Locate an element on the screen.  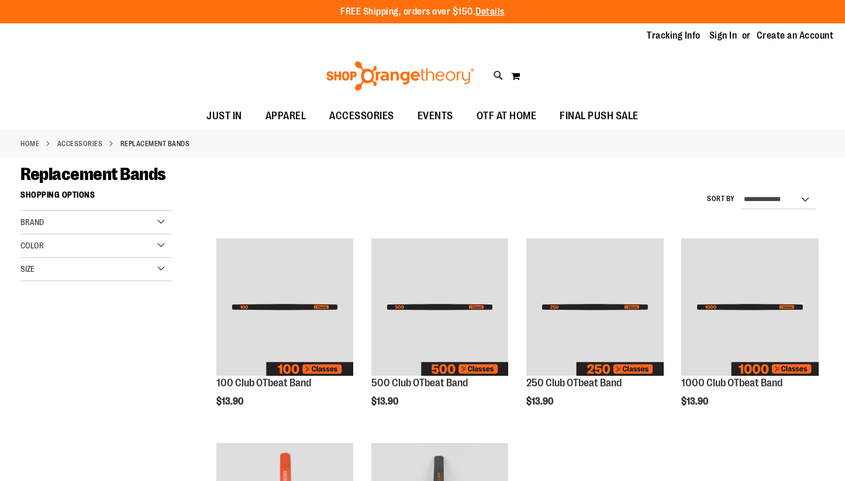
span: OTF AT HOME is located at coordinates (506, 116).